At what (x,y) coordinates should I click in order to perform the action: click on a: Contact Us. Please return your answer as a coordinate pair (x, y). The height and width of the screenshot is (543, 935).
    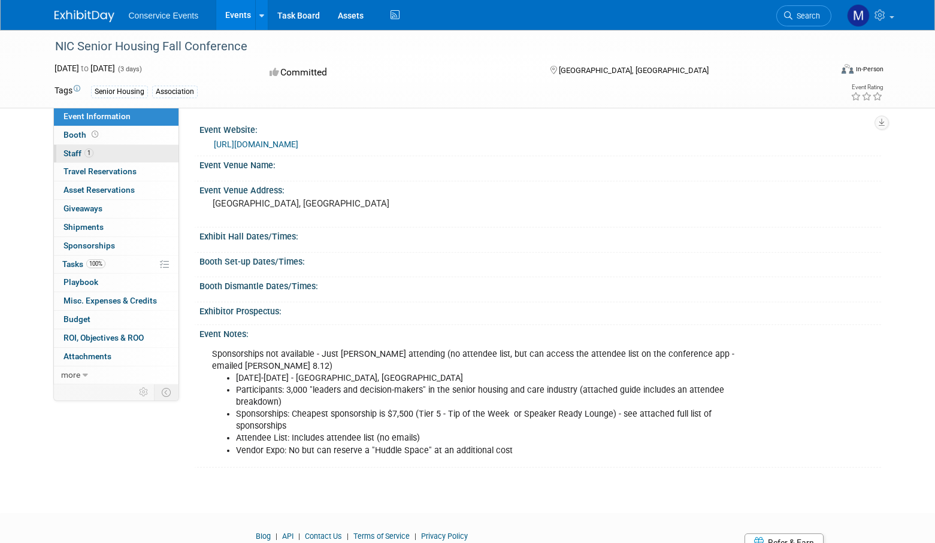
    Looking at the image, I should click on (323, 536).